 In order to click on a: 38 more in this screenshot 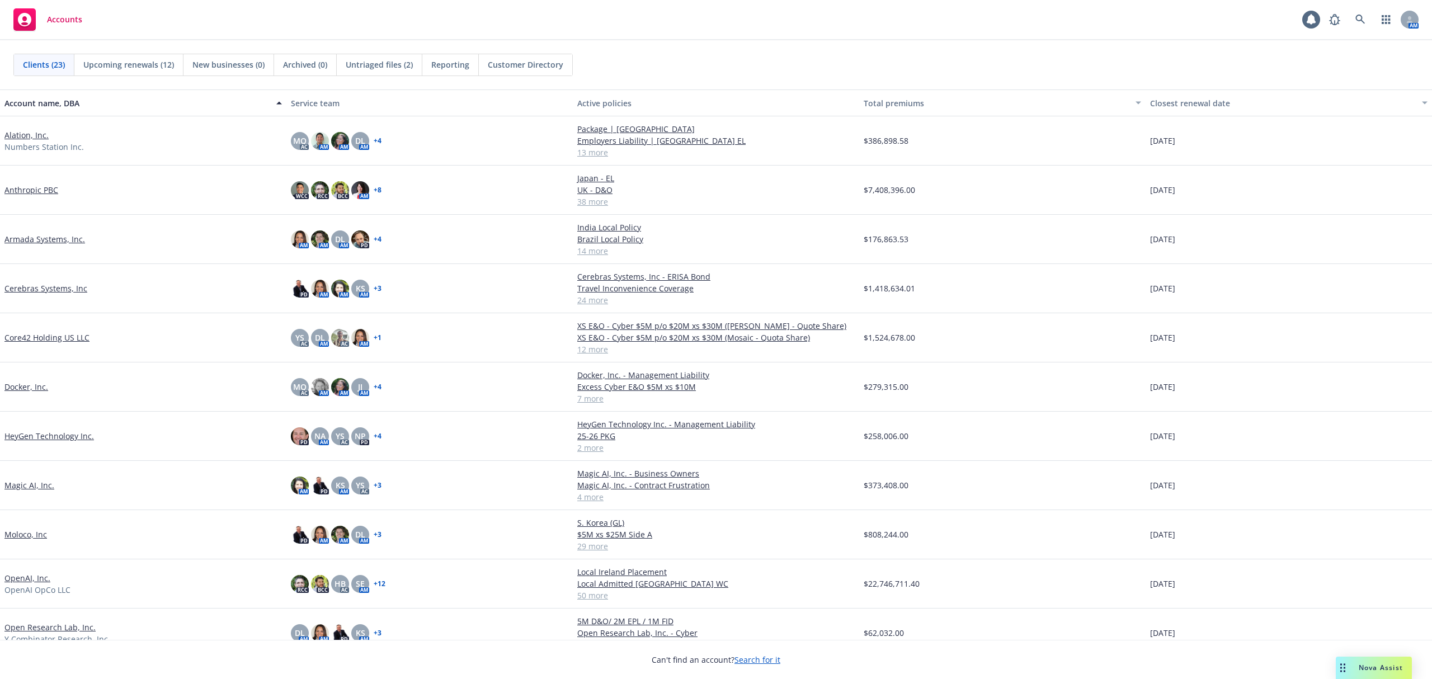, I will do `click(716, 201)`.